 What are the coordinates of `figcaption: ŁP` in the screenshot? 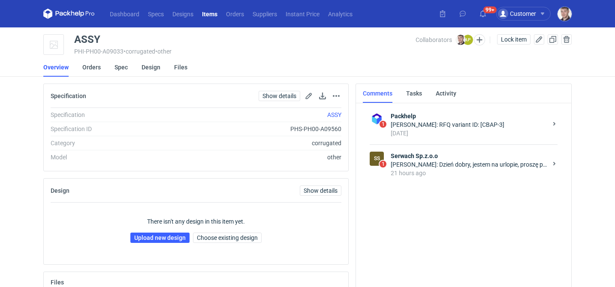 It's located at (468, 40).